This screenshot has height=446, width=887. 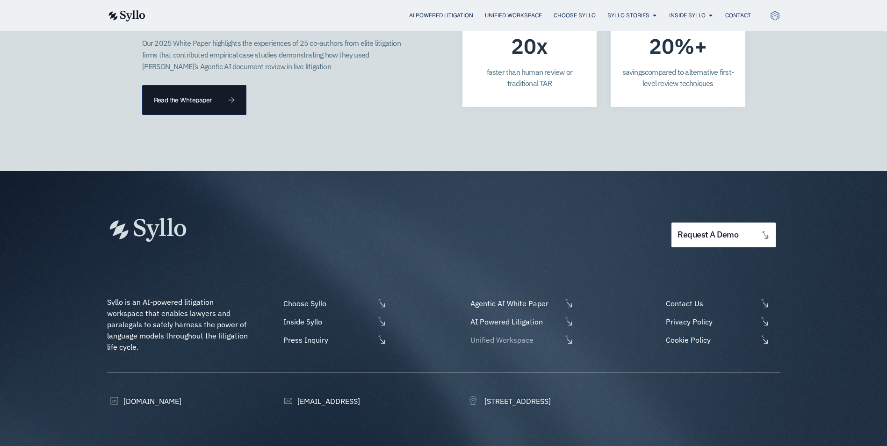 I want to click on img: syllo, so click(x=126, y=16).